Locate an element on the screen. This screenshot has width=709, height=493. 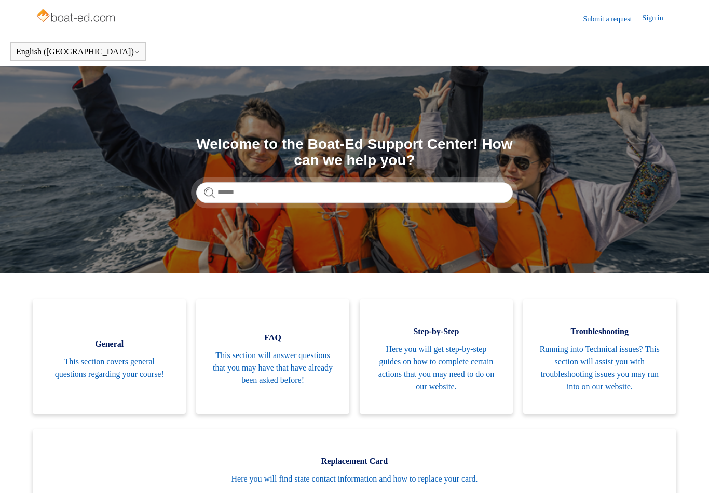
input: Search is located at coordinates (354, 193).